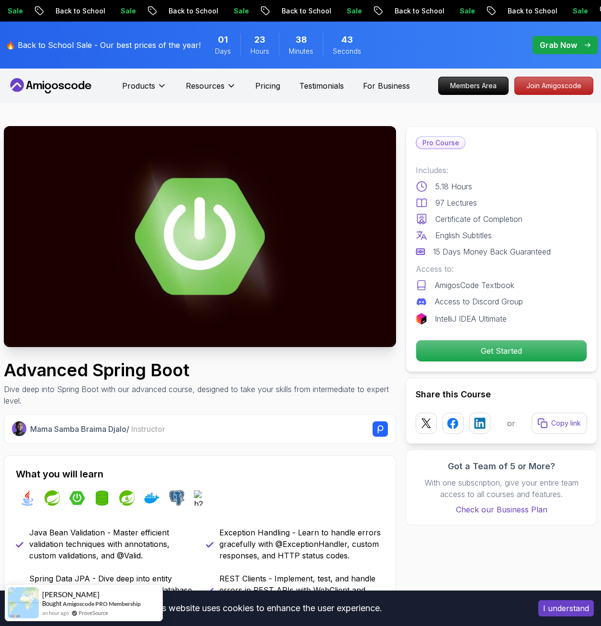 This screenshot has width=601, height=626. I want to click on p: English Subtitles, so click(464, 235).